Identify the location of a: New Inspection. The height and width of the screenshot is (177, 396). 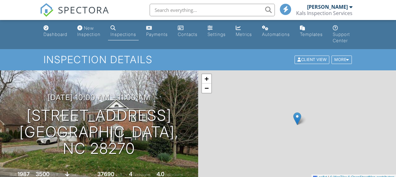
(89, 31).